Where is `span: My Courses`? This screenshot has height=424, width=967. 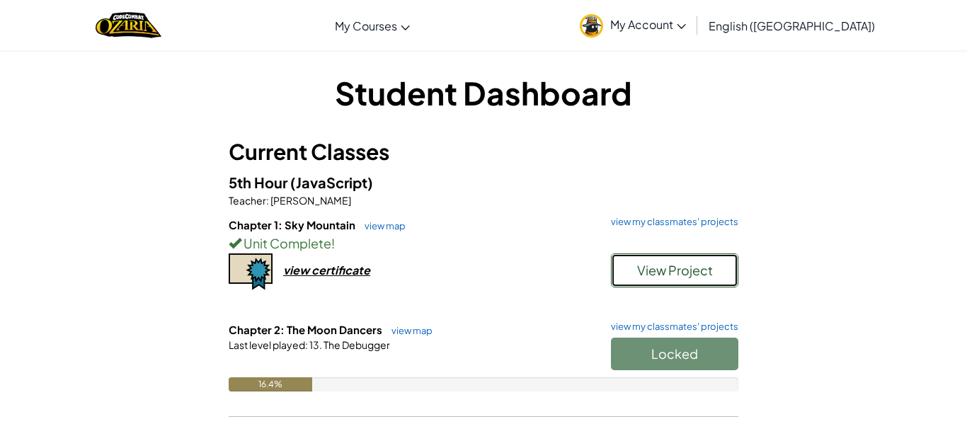 span: My Courses is located at coordinates (366, 25).